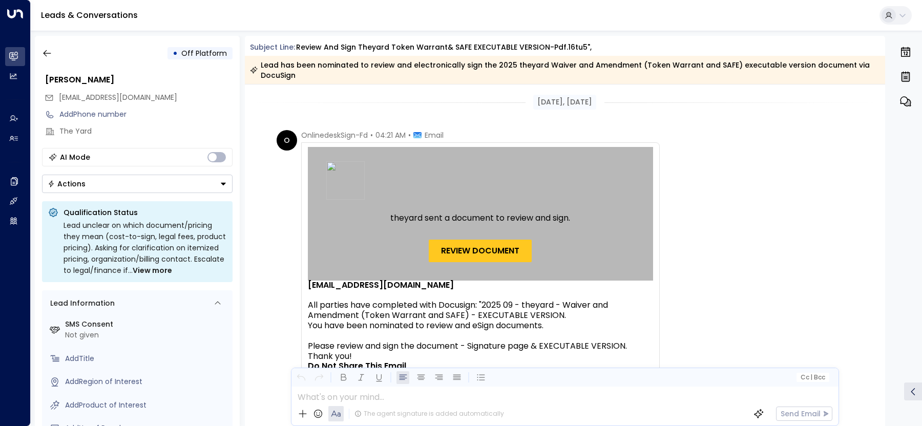 The height and width of the screenshot is (426, 922). Describe the element at coordinates (357, 366) in the screenshot. I see `b: Do Not Share This Email` at that location.